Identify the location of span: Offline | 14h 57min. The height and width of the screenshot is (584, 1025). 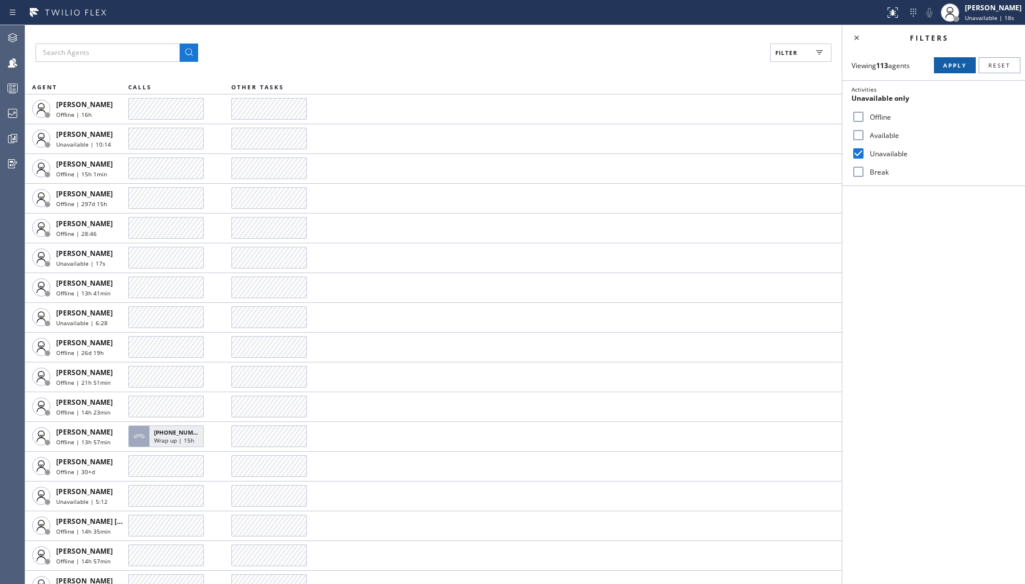
(83, 561).